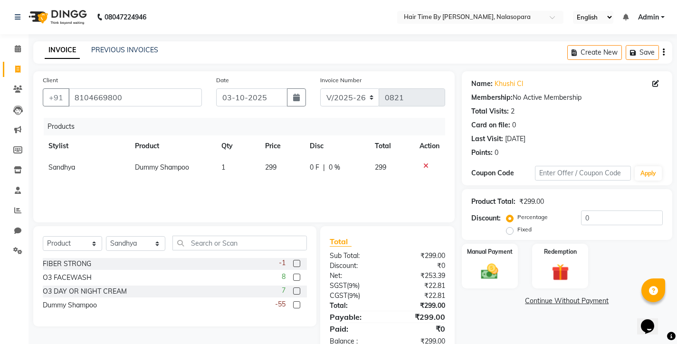 This screenshot has width=677, height=344. What do you see at coordinates (355, 305) in the screenshot?
I see `div: Total:` at bounding box center [355, 305].